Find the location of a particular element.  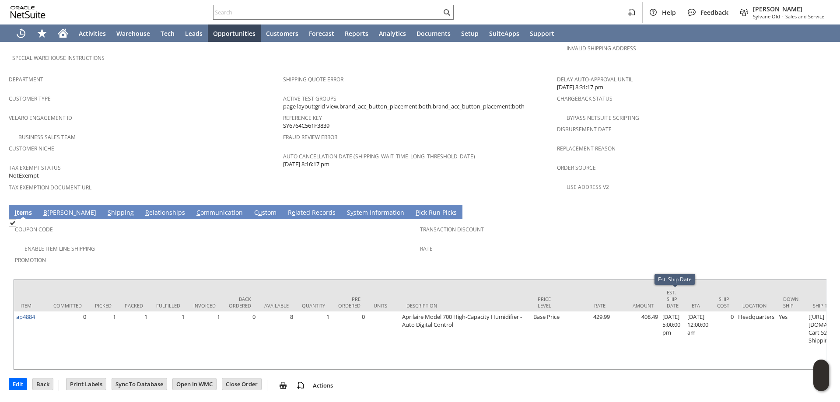

a: Delay Auto-Approval Until is located at coordinates (595, 79).